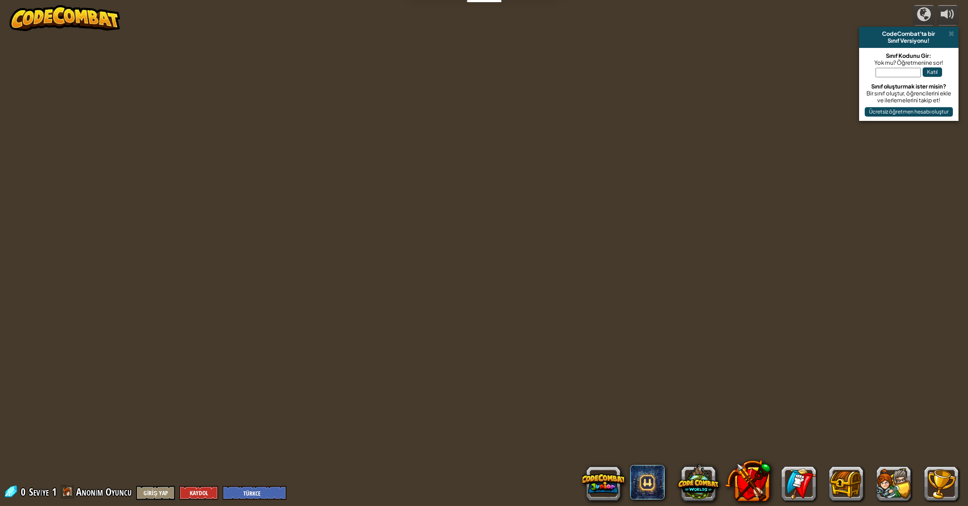 The image size is (968, 506). What do you see at coordinates (156, 493) in the screenshot?
I see `button: Giriş Yap` at bounding box center [156, 493].